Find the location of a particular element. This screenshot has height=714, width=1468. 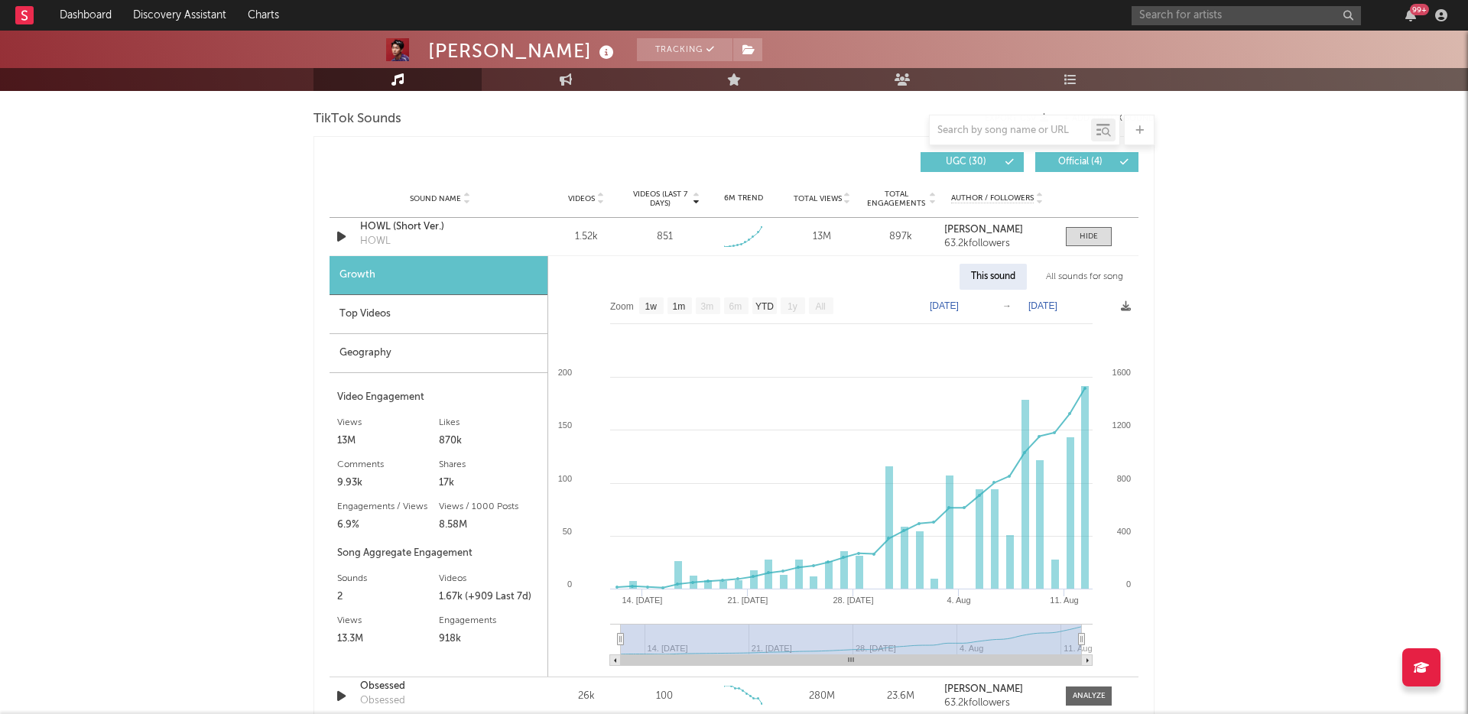

div: 897k is located at coordinates (901, 237).